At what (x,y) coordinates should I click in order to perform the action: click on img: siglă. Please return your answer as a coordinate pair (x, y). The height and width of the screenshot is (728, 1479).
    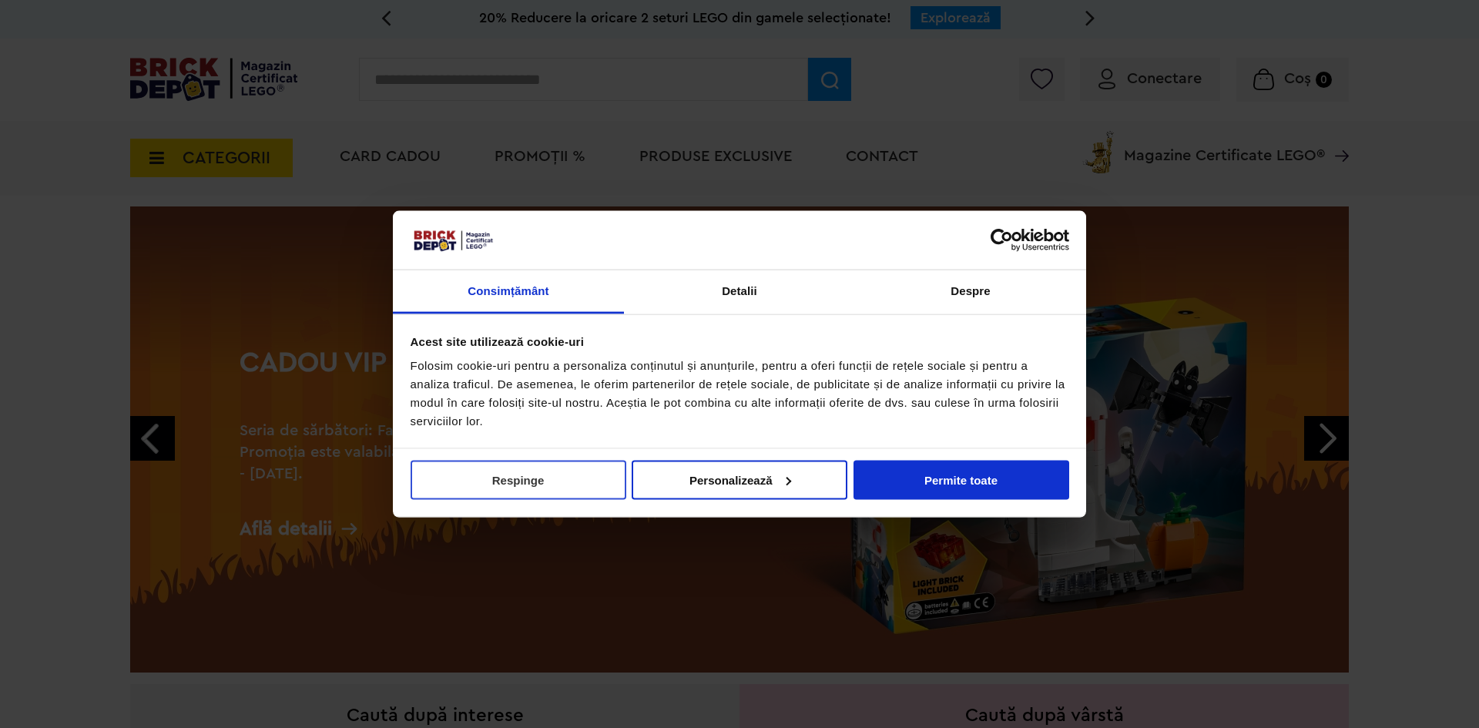
    Looking at the image, I should click on (453, 240).